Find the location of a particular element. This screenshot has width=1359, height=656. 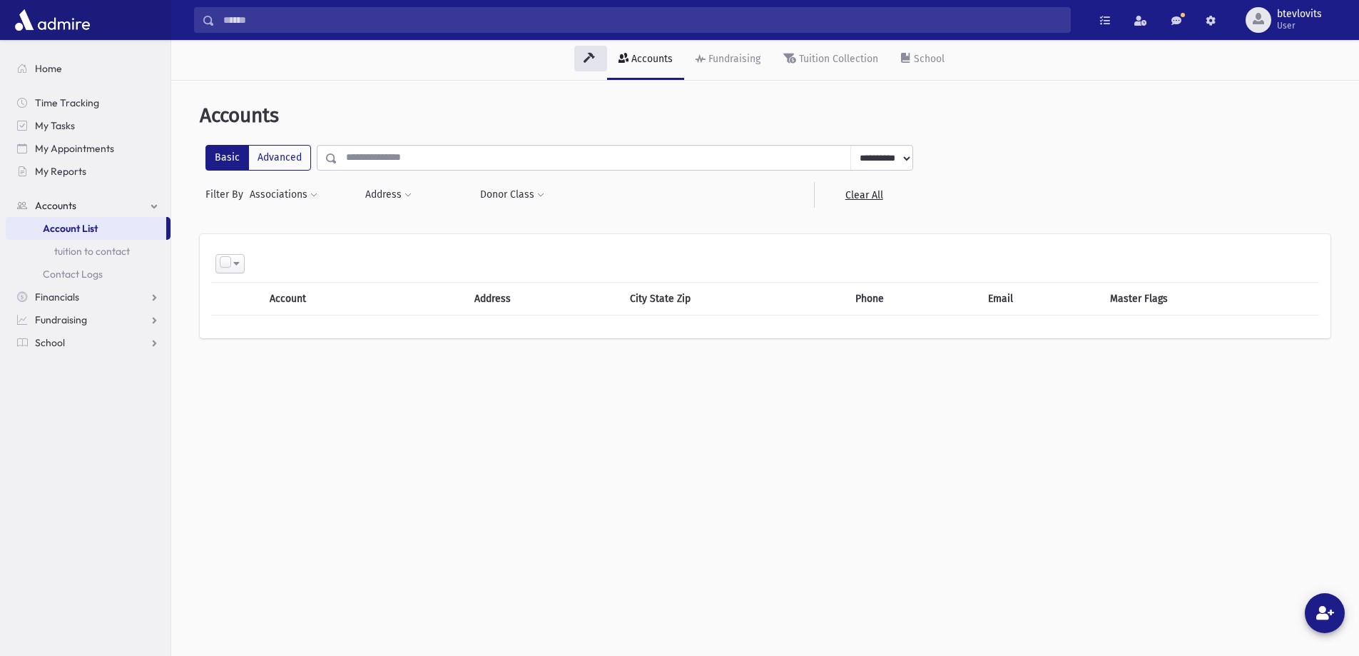

a: Clear All is located at coordinates (863, 195).